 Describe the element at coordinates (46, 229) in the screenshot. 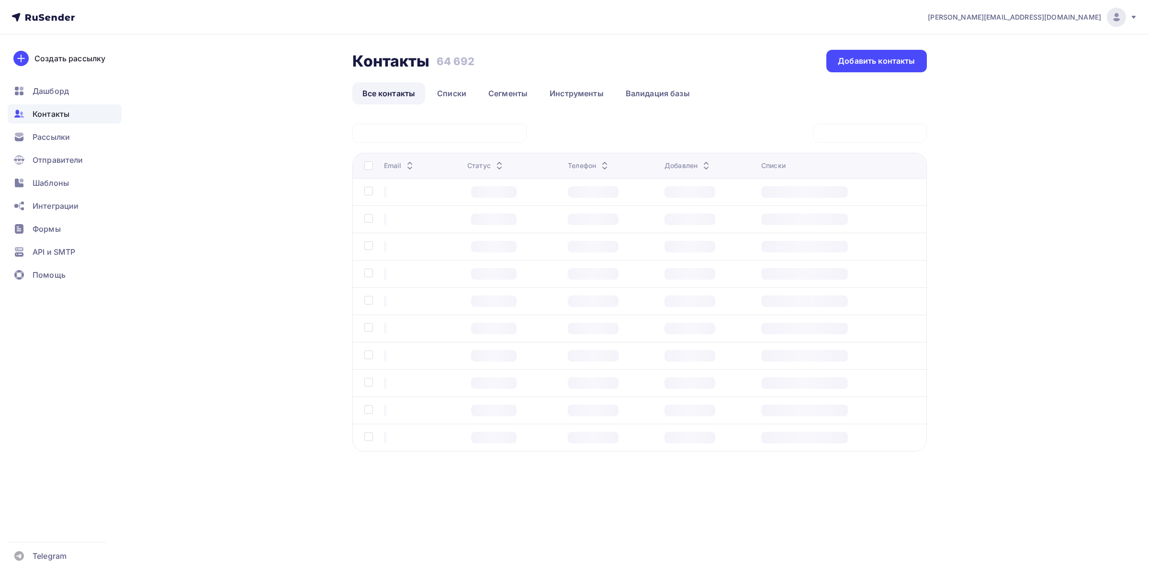

I see `span: Формы` at that location.